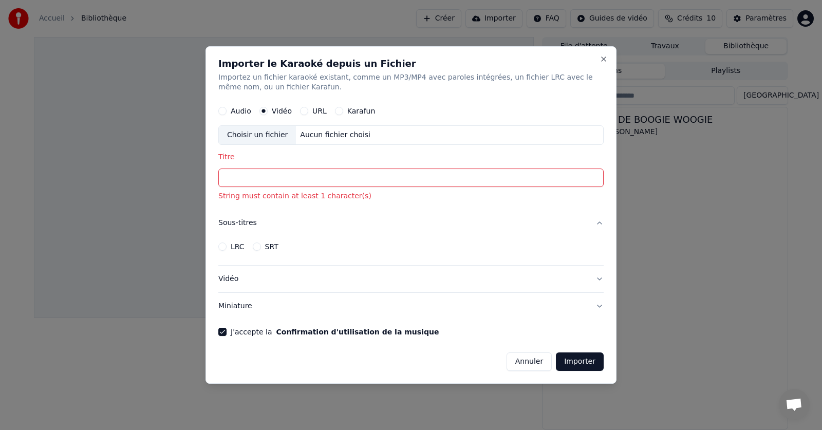  Describe the element at coordinates (241, 111) in the screenshot. I see `label: Audio` at that location.